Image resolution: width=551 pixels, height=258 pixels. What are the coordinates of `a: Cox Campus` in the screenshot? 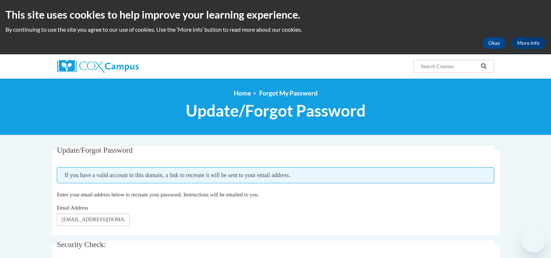 It's located at (126, 66).